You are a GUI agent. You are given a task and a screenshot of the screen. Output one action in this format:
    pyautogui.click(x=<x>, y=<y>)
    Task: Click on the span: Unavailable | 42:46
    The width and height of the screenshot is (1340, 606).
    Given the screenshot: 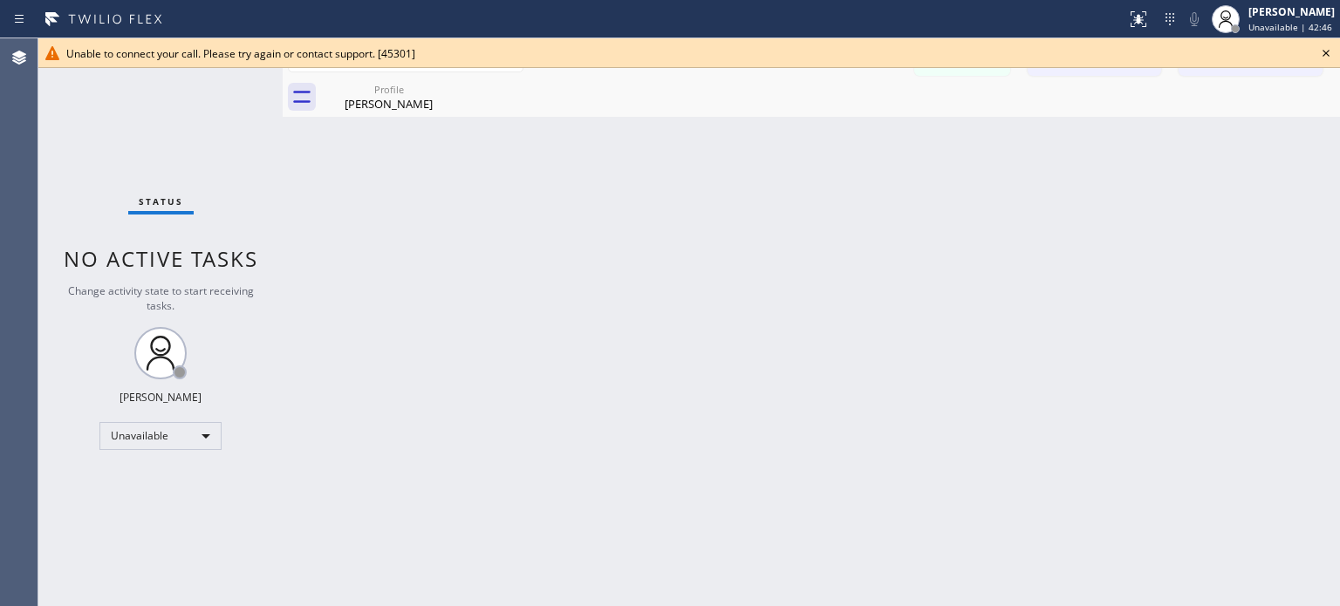 What is the action you would take?
    pyautogui.click(x=1290, y=27)
    